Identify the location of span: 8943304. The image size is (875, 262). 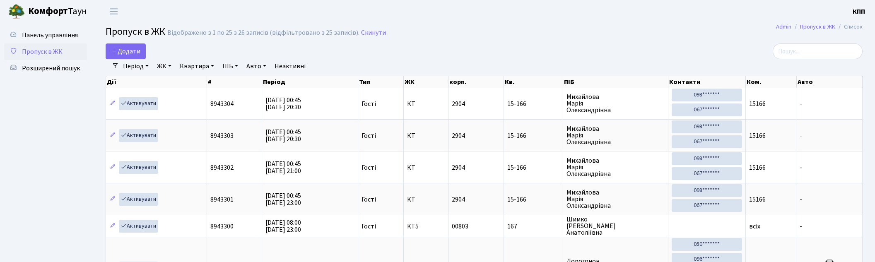
(222, 104).